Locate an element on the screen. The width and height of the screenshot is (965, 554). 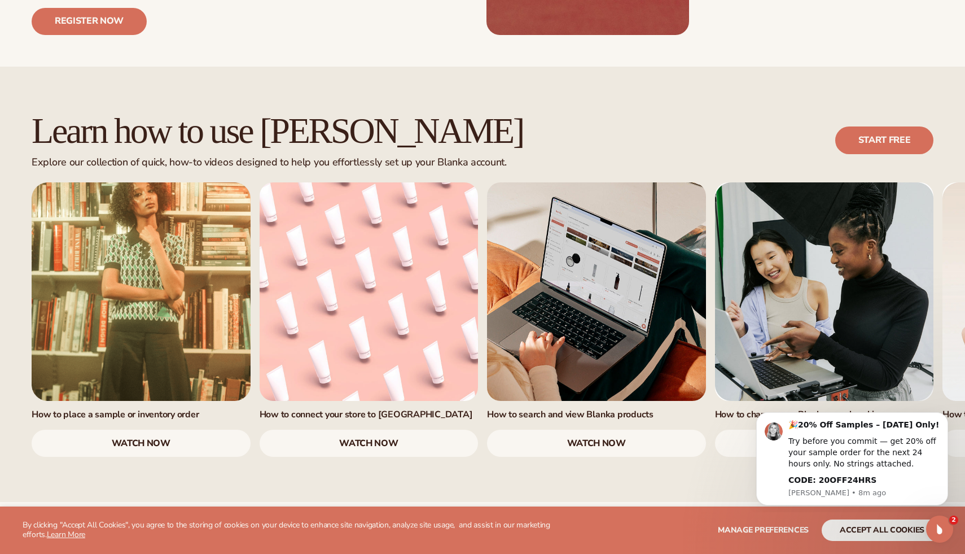
h3: How to change your Blanka membership is located at coordinates (824, 414).